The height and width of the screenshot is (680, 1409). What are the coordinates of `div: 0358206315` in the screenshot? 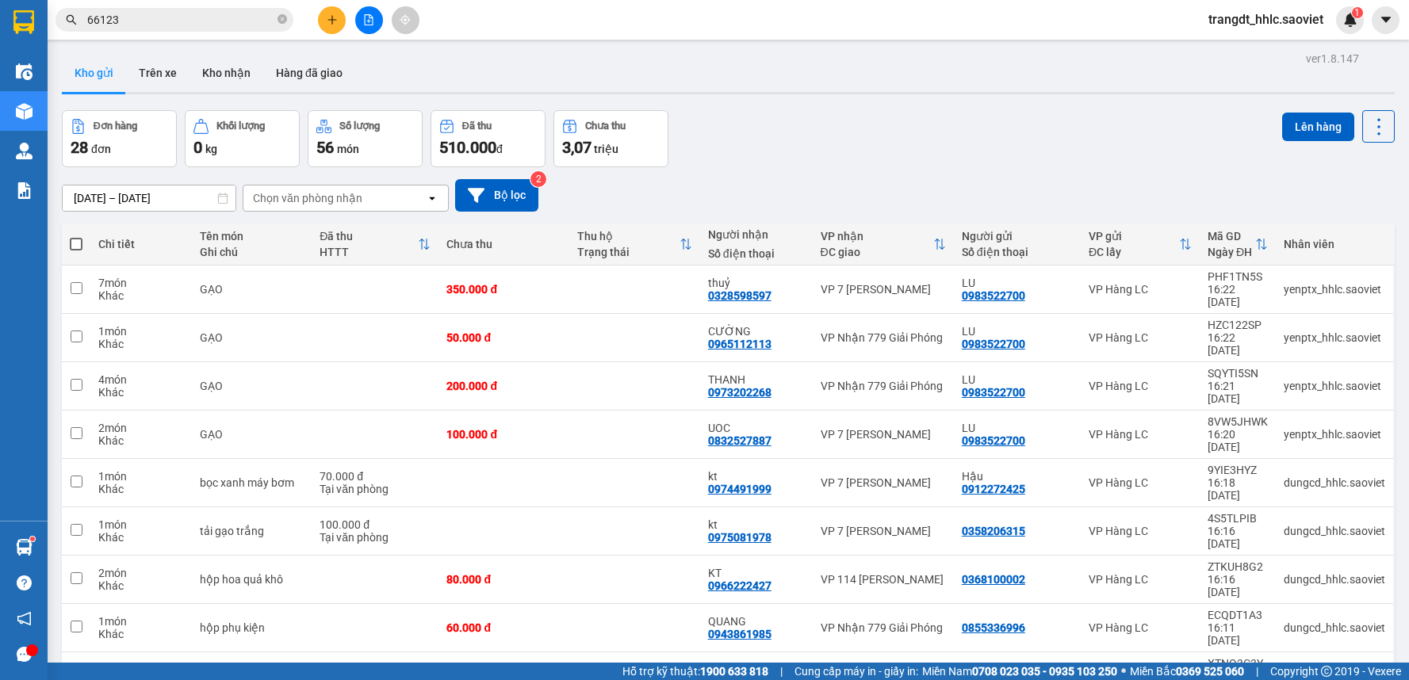 It's located at (994, 531).